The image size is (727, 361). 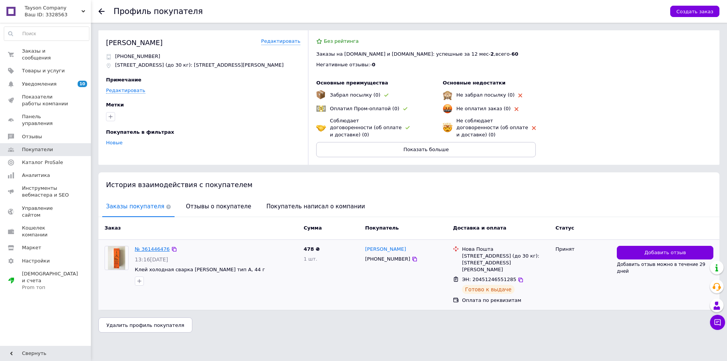 What do you see at coordinates (506, 300) in the screenshot?
I see `div: Оплата по реквизитам` at bounding box center [506, 300].